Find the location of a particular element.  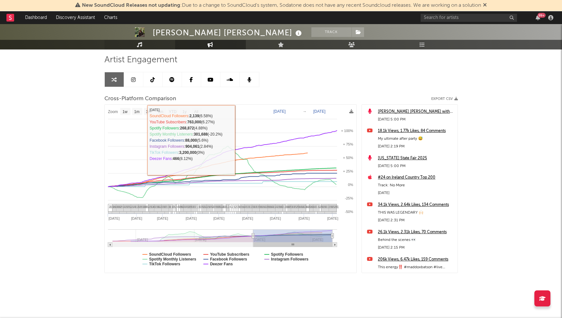

text: YTD is located at coordinates (173, 112).